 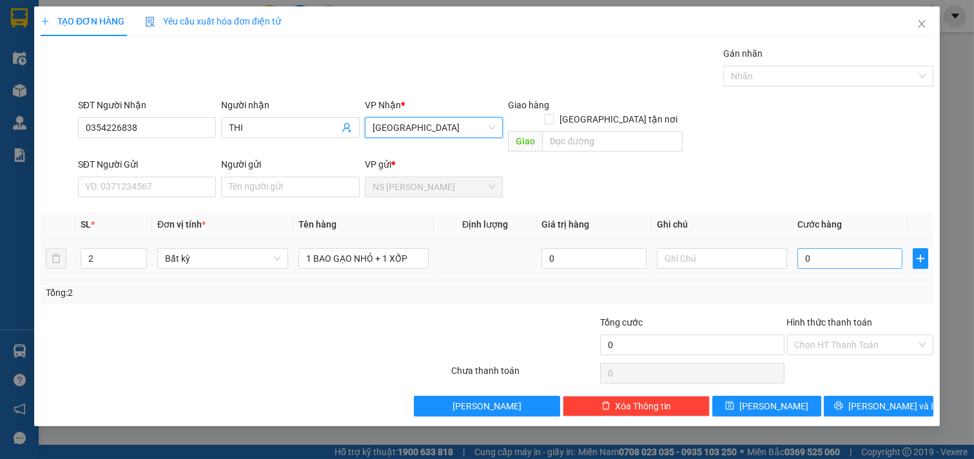 What do you see at coordinates (317, 224) in the screenshot?
I see `span: Tên hàng` at bounding box center [317, 224].